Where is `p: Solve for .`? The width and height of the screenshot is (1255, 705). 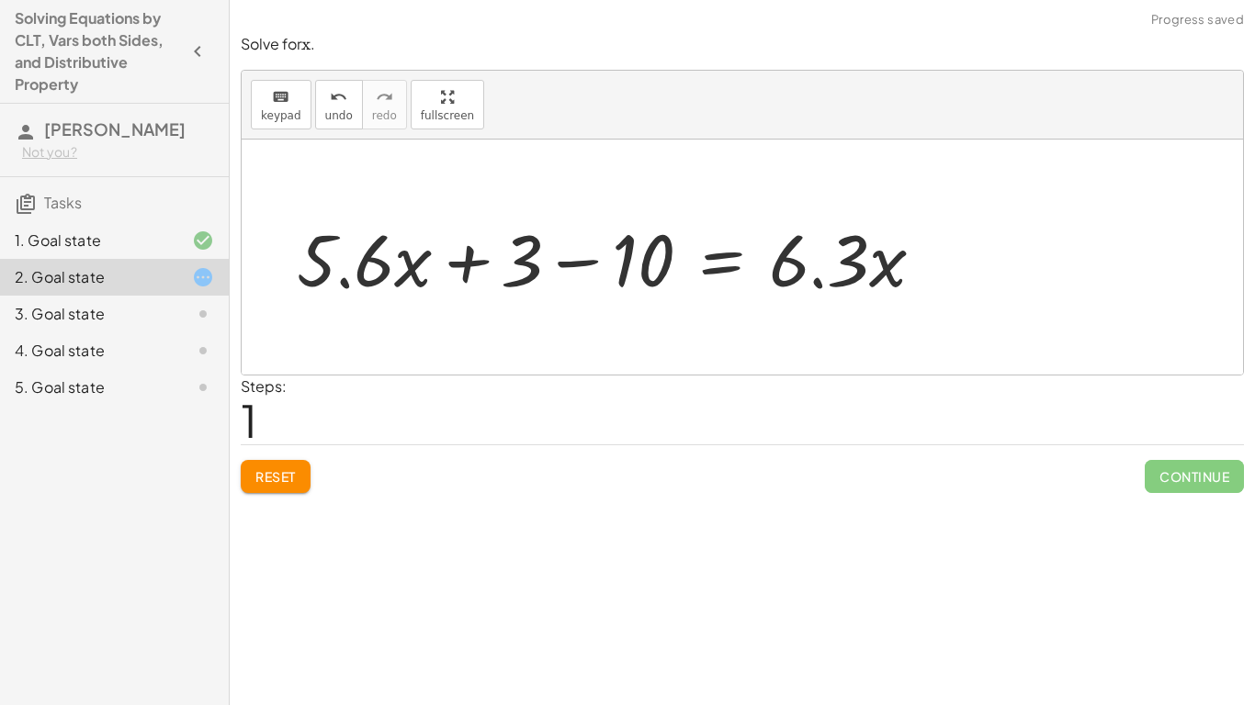
p: Solve for . is located at coordinates (742, 44).